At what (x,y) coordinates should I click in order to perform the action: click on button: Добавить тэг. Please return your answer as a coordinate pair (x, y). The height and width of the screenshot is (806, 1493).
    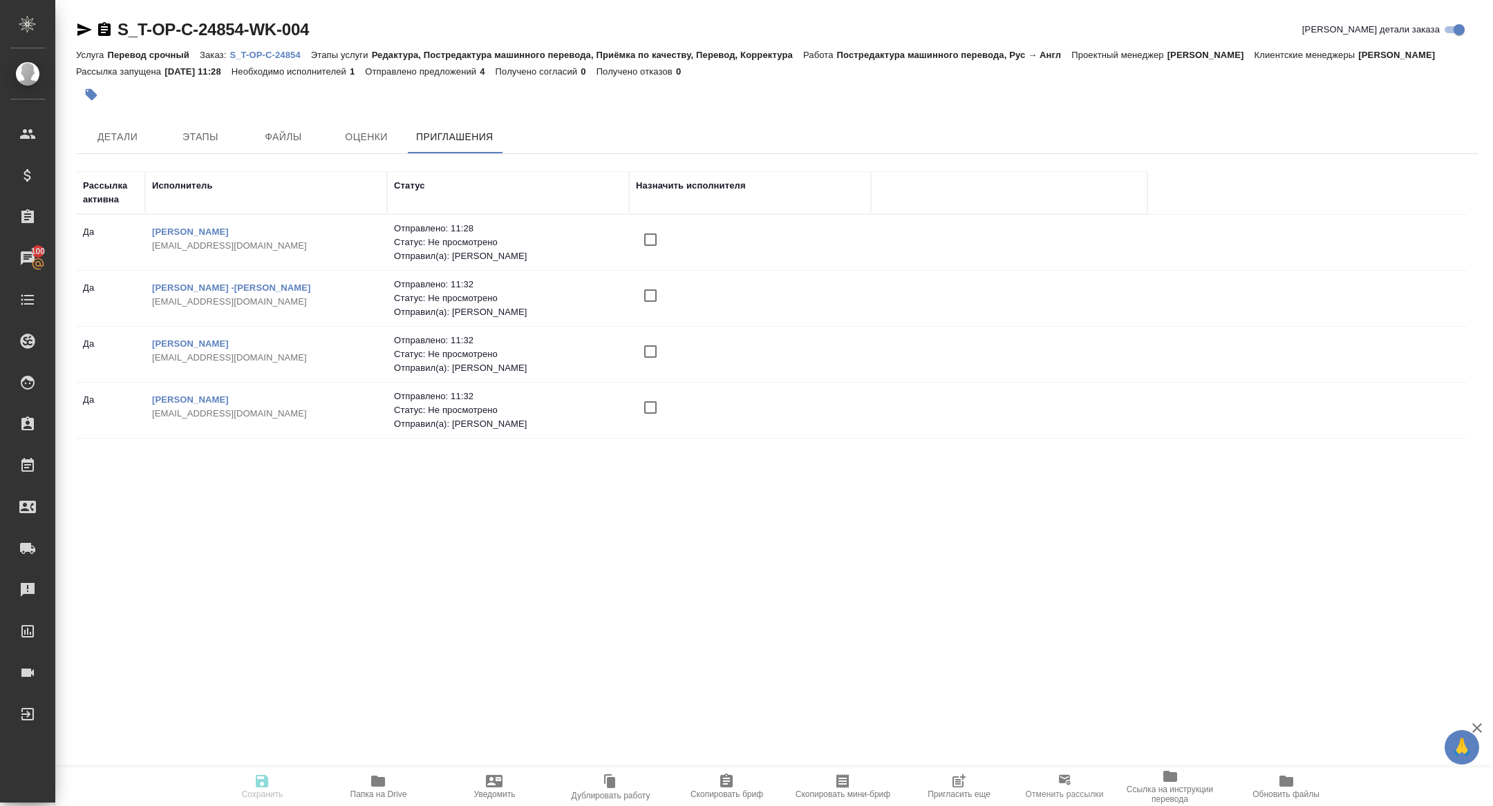
    Looking at the image, I should click on (91, 95).